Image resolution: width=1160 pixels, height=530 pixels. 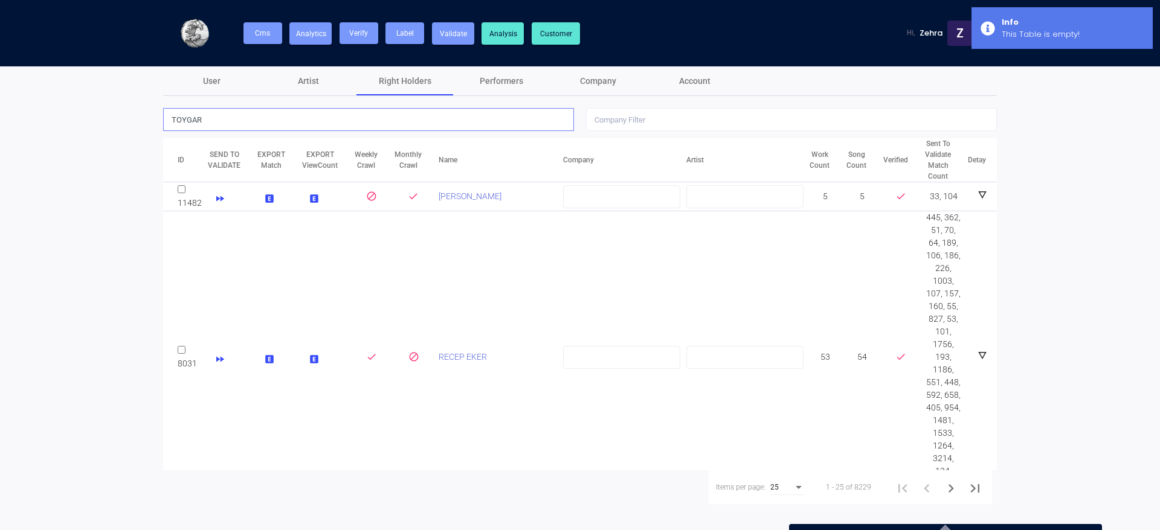 What do you see at coordinates (368, 120) in the screenshot?
I see `input: Search right holders by name or id` at bounding box center [368, 120].